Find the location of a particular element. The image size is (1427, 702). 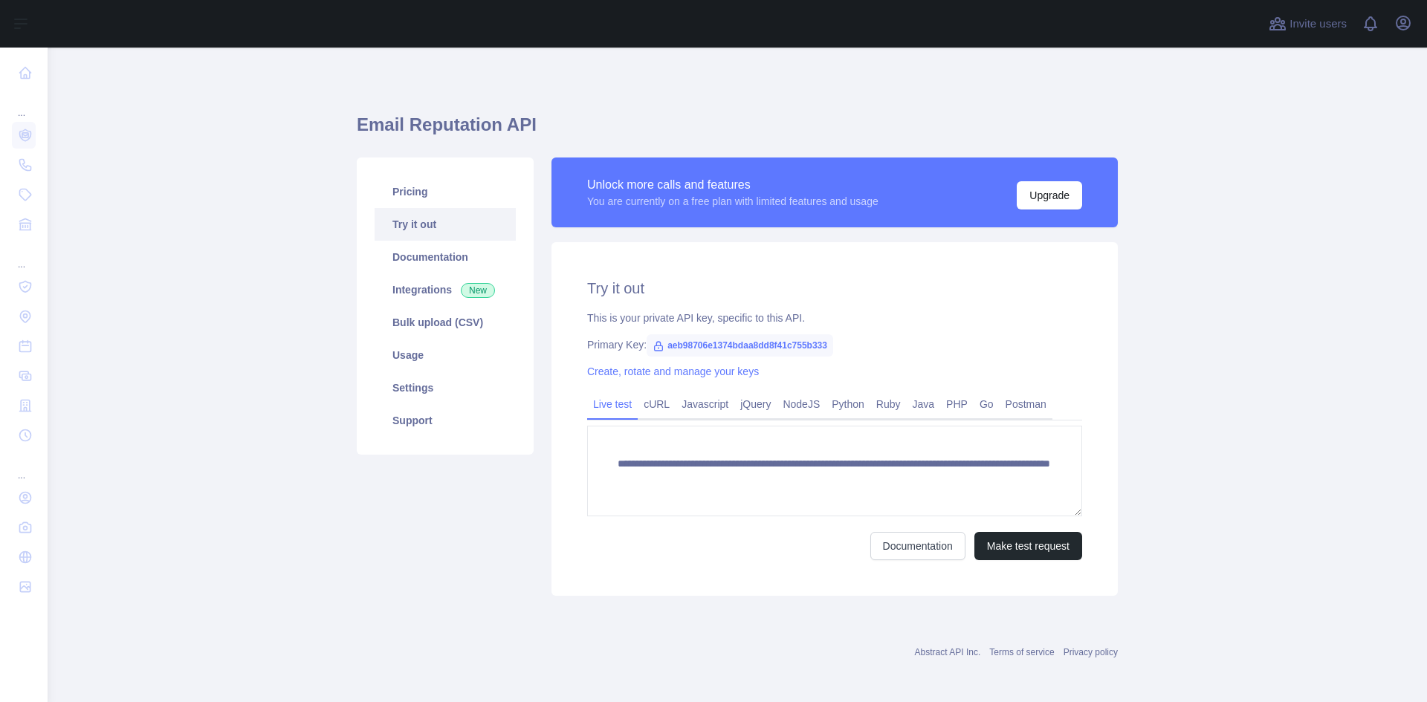

h1: Email Reputation API is located at coordinates (737, 131).